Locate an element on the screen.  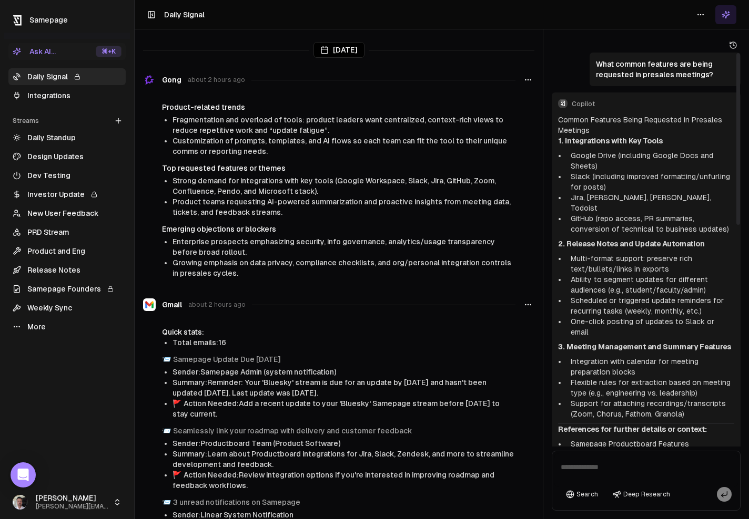
a: Daily Standup is located at coordinates (67, 138).